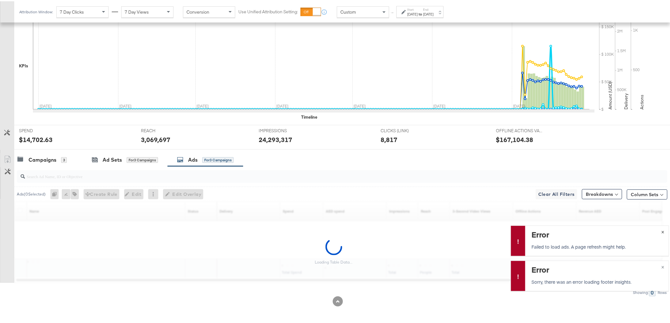  Describe the element at coordinates (420, 13) in the screenshot. I see `strong: to` at that location.